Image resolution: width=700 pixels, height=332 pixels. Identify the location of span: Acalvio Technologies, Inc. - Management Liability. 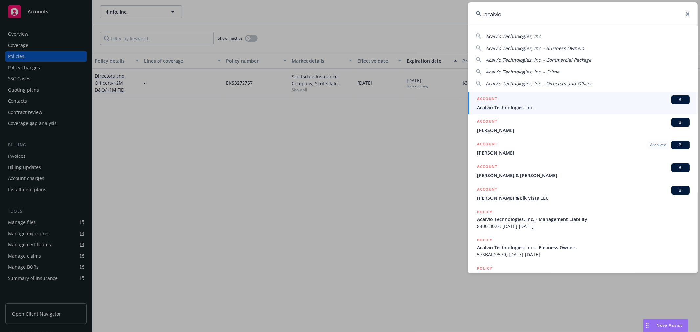
(583, 219).